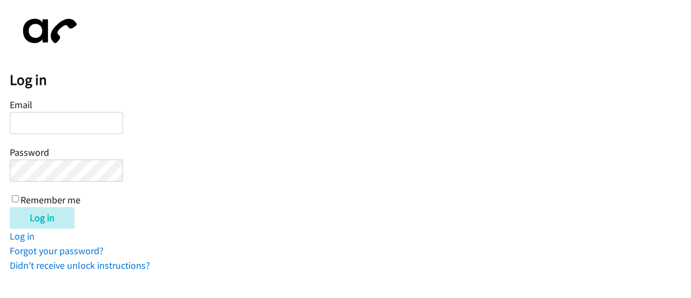 This screenshot has width=691, height=298. Describe the element at coordinates (50, 199) in the screenshot. I see `label: Remember me` at that location.